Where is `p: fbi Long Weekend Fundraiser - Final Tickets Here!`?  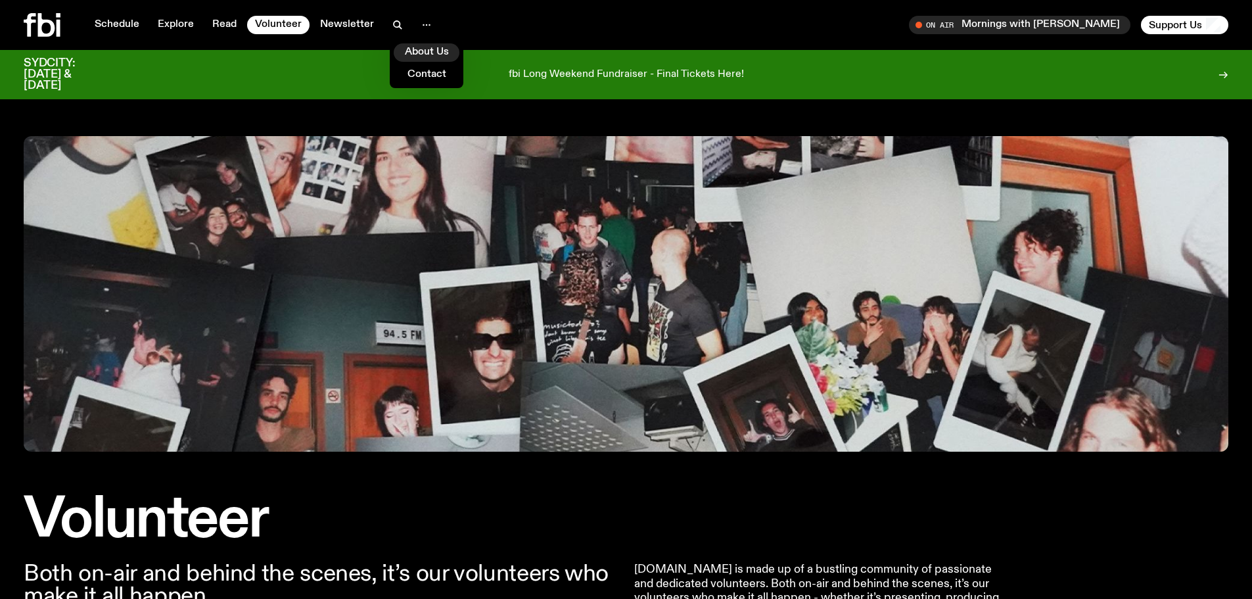 p: fbi Long Weekend Fundraiser - Final Tickets Here! is located at coordinates (626, 75).